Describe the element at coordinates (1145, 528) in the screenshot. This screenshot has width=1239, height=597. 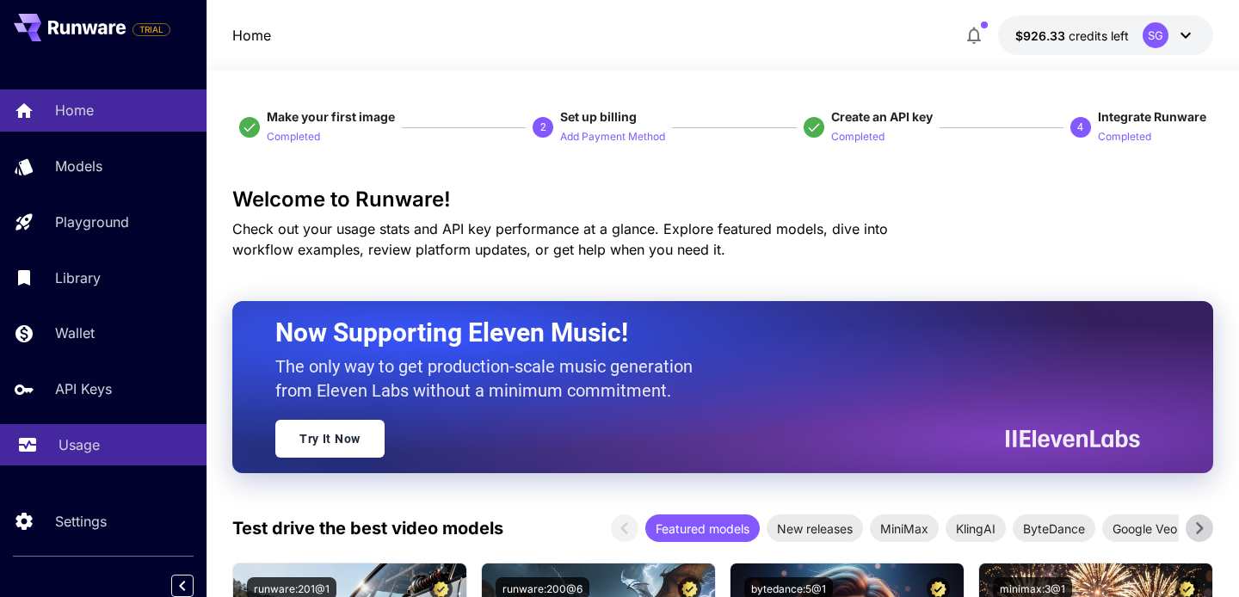
I see `div: Google Veo` at that location.